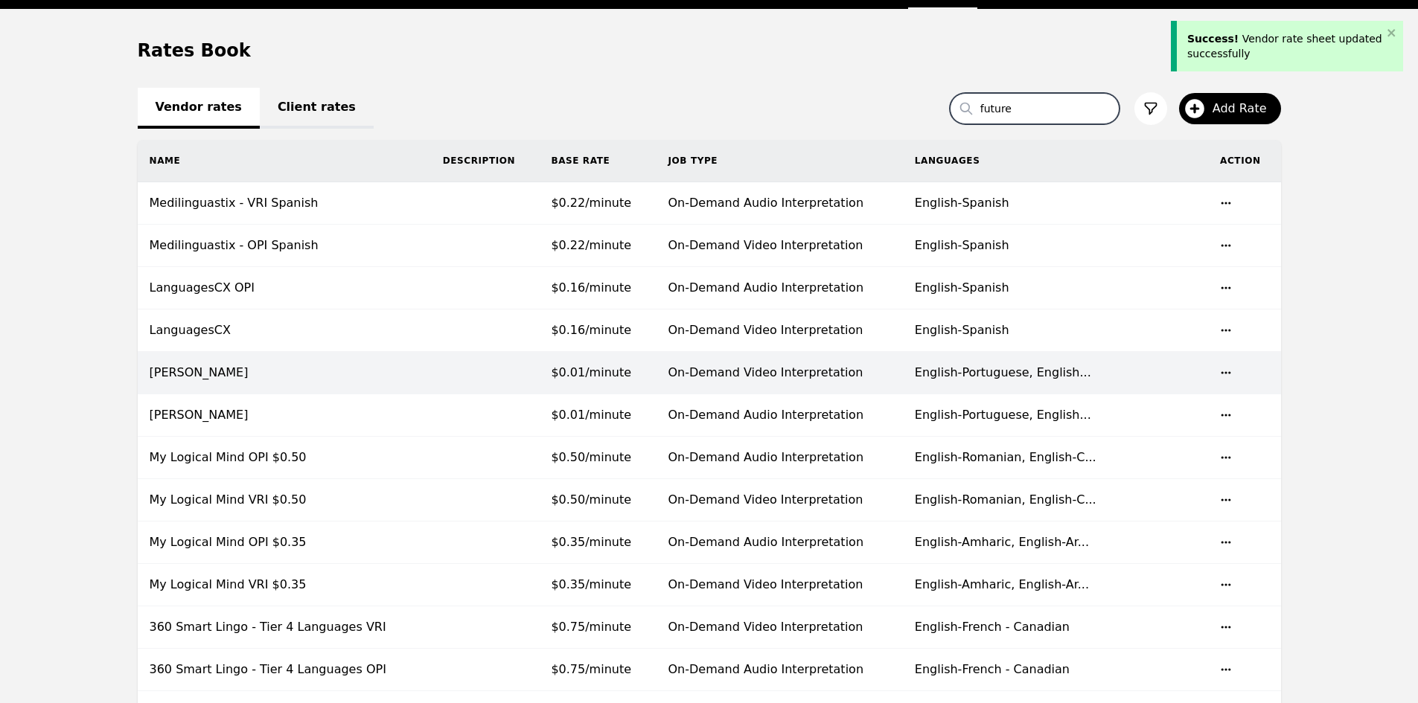  Describe the element at coordinates (284, 500) in the screenshot. I see `td: My Logical Mind VRI $0.50` at that location.